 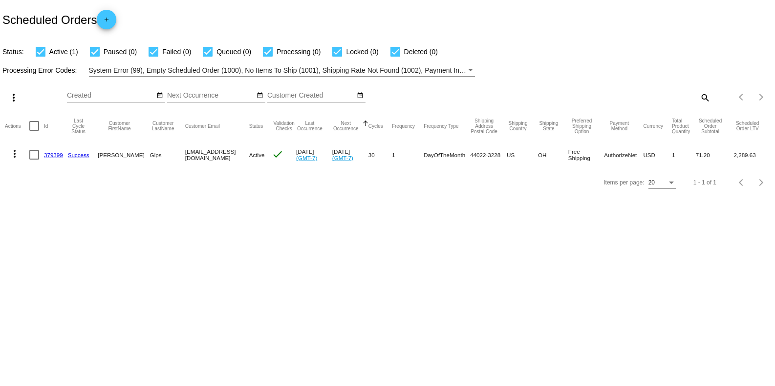 What do you see at coordinates (715, 155) in the screenshot?
I see `mat-cell: 71.20` at bounding box center [715, 155].